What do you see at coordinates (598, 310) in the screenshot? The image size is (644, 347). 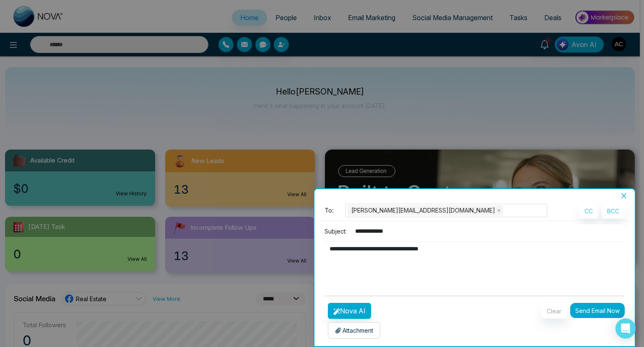 I see `button: Send Email Now` at bounding box center [598, 310].